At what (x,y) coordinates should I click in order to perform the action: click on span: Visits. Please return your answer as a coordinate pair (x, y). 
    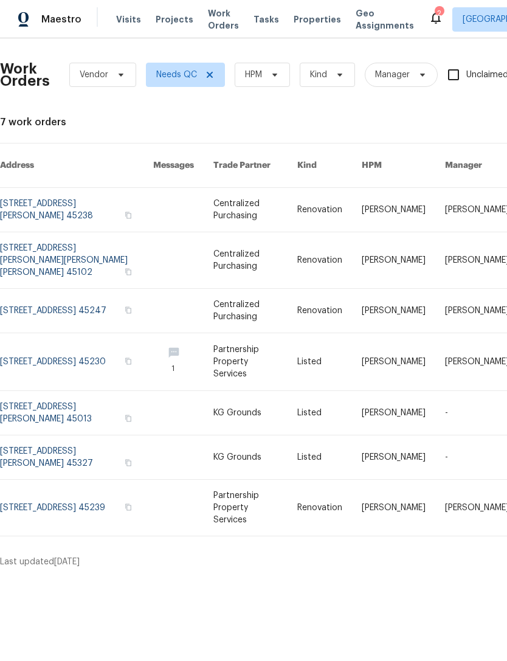
    Looking at the image, I should click on (128, 19).